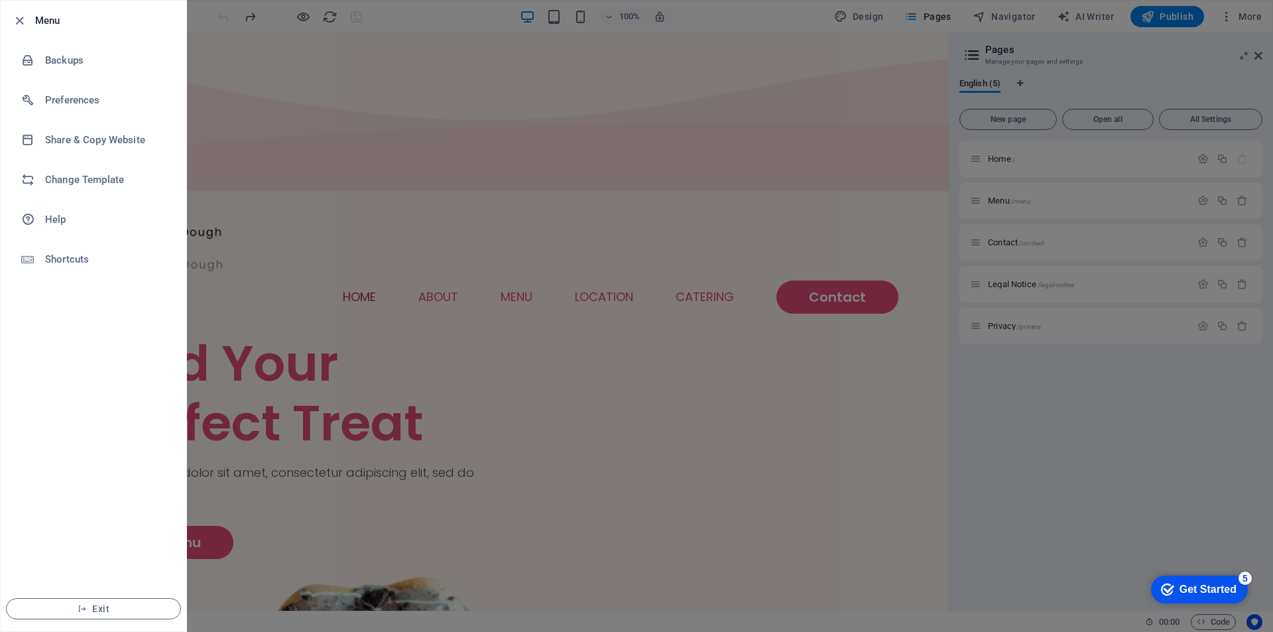  Describe the element at coordinates (106, 60) in the screenshot. I see `h6: Backups` at that location.